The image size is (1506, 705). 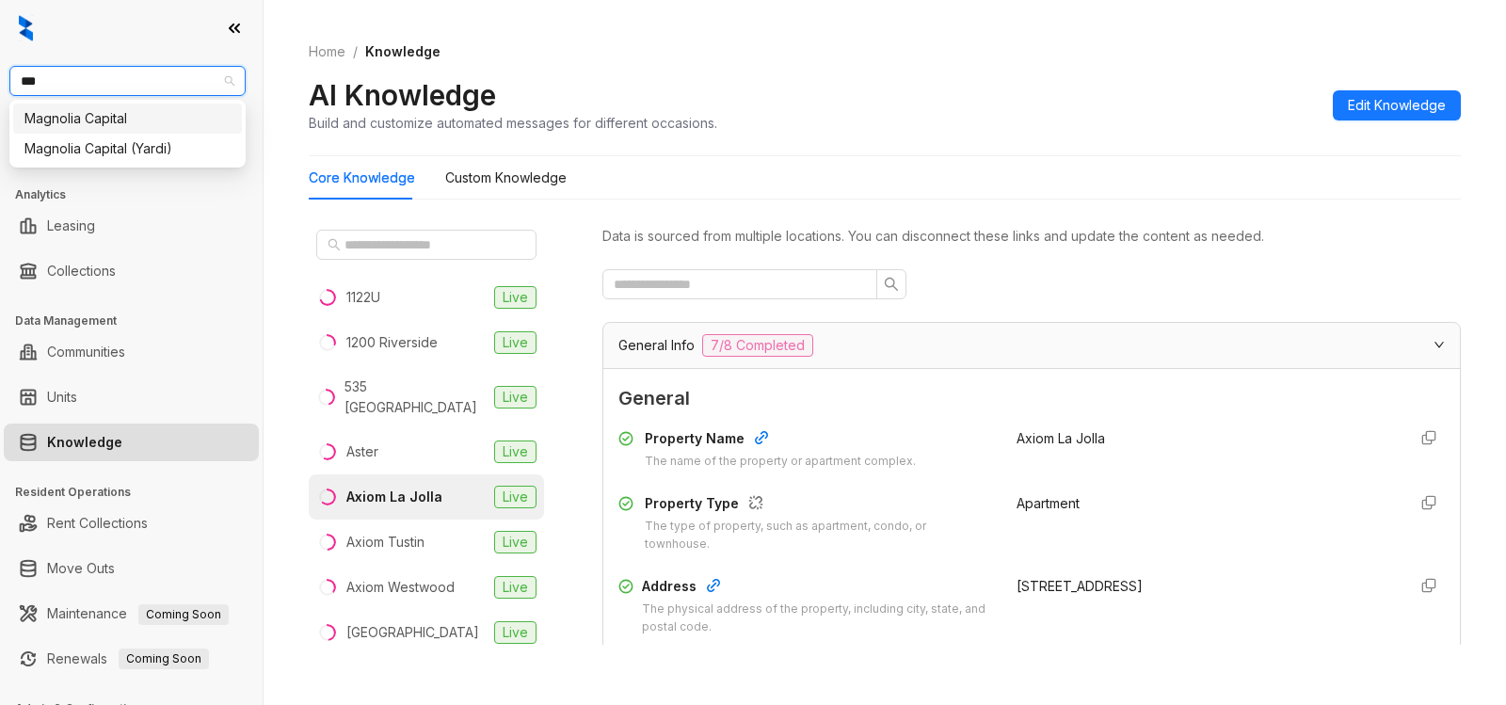 What do you see at coordinates (138, 321) in the screenshot?
I see `h3: Data Management` at bounding box center [138, 321].